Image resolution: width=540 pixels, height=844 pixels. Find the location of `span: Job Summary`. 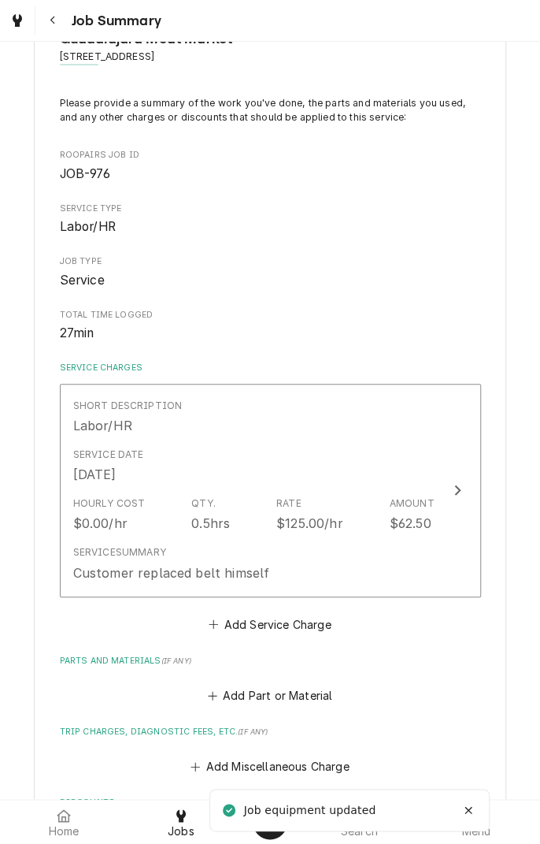

span: Job Summary is located at coordinates (114, 20).